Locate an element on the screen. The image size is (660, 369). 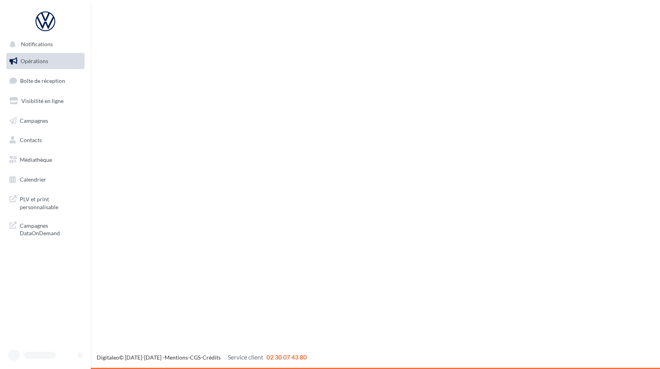
span: Campagnes is located at coordinates (34, 120).